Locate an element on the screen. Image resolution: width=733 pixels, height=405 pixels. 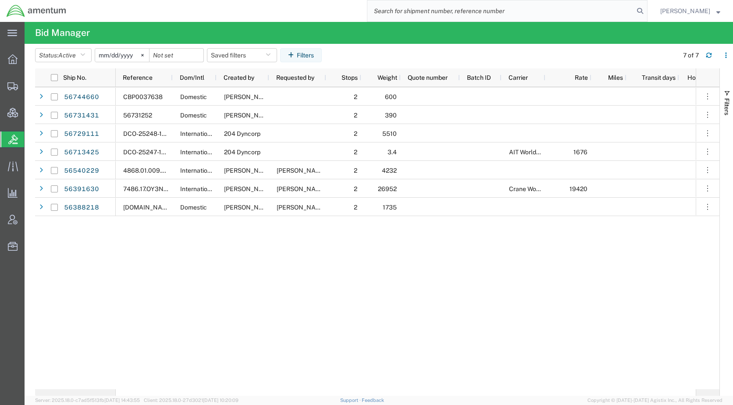
span: Samuel Roberts is located at coordinates (302, 189).